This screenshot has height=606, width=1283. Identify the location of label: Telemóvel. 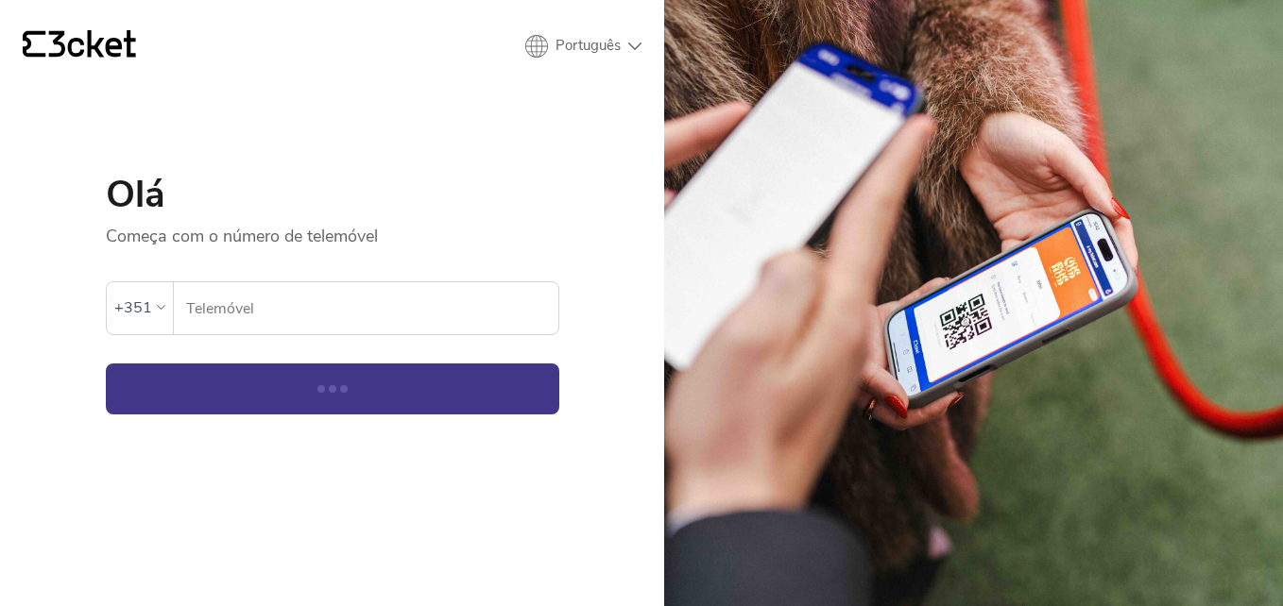
(366, 309).